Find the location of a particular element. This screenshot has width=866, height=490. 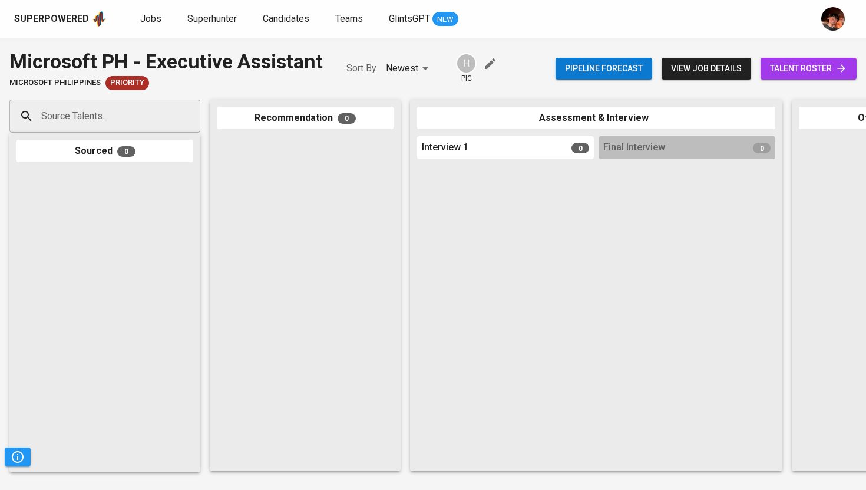

span: GlintsGPT is located at coordinates (410, 18).